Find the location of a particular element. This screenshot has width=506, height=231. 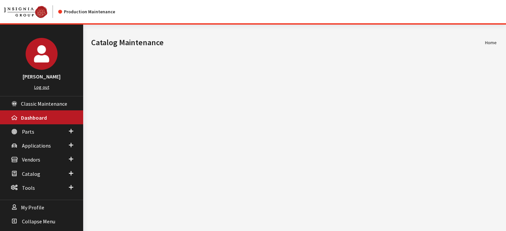

a: Insignia Group logo is located at coordinates (31, 12).